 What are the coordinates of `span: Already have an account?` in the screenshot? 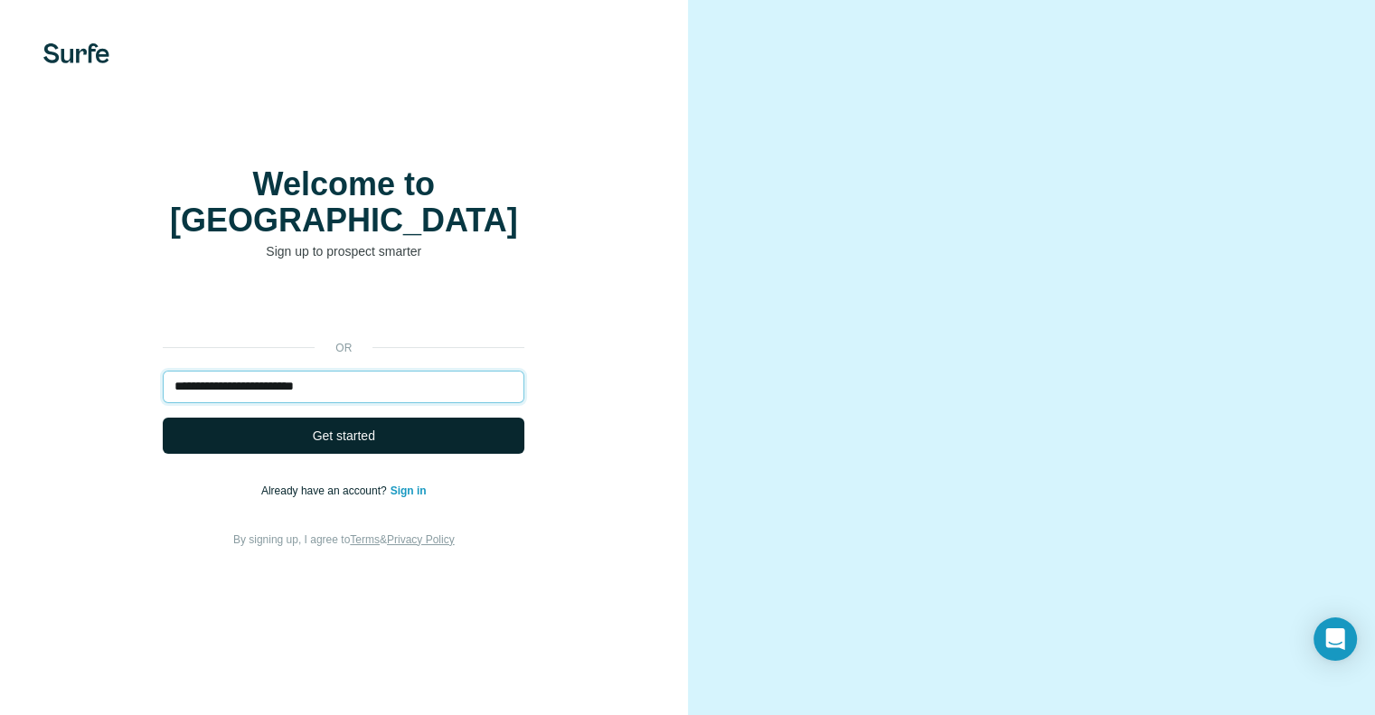 It's located at (325, 491).